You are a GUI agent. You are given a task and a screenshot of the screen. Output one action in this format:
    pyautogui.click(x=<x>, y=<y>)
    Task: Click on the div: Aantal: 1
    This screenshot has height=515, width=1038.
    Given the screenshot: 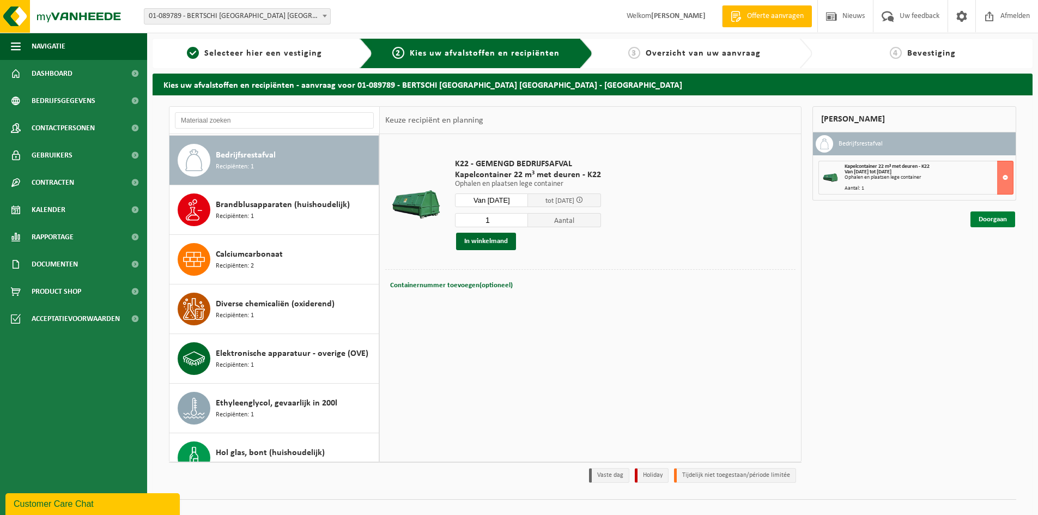 What is the action you would take?
    pyautogui.click(x=928, y=189)
    